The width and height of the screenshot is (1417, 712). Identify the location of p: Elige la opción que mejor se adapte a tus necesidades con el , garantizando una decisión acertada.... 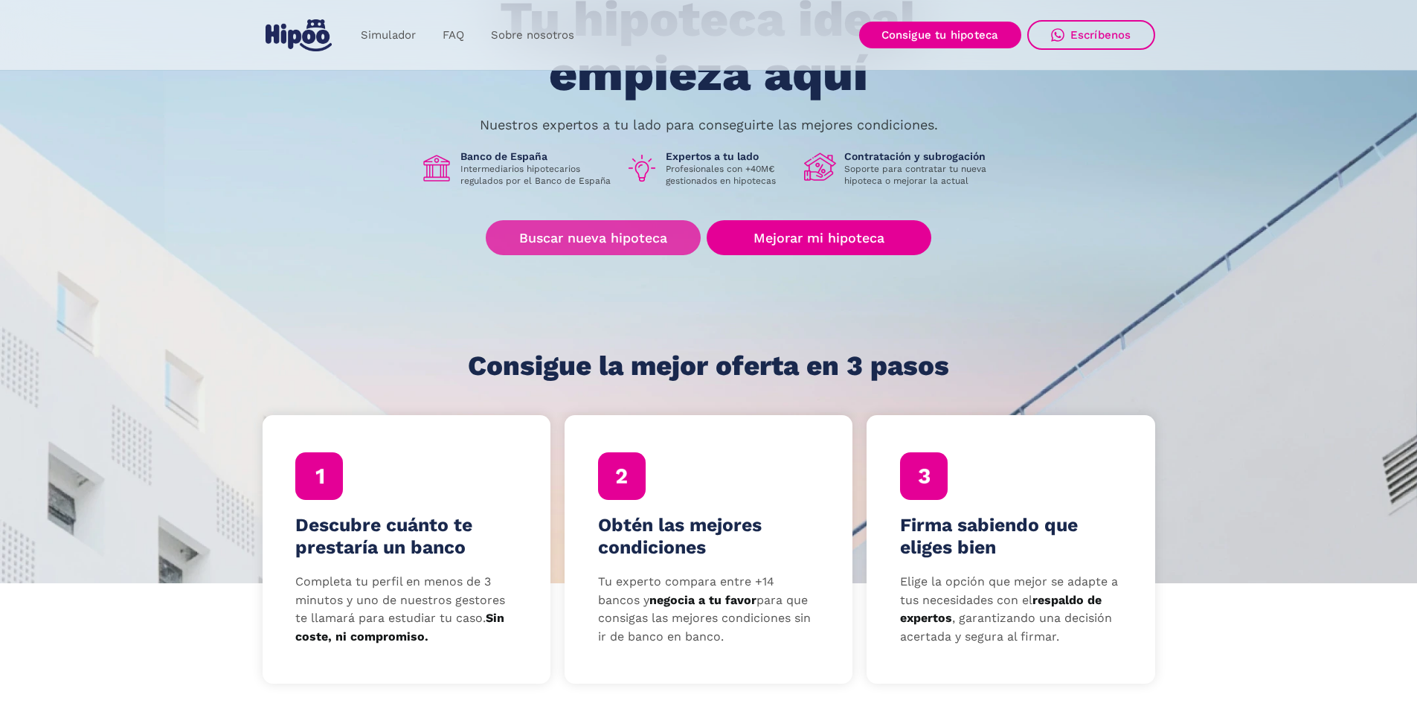
(1011, 609).